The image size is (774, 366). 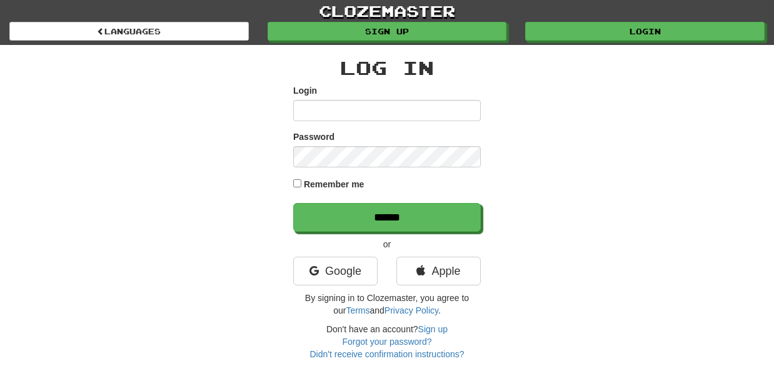 I want to click on a: Languages, so click(x=129, y=31).